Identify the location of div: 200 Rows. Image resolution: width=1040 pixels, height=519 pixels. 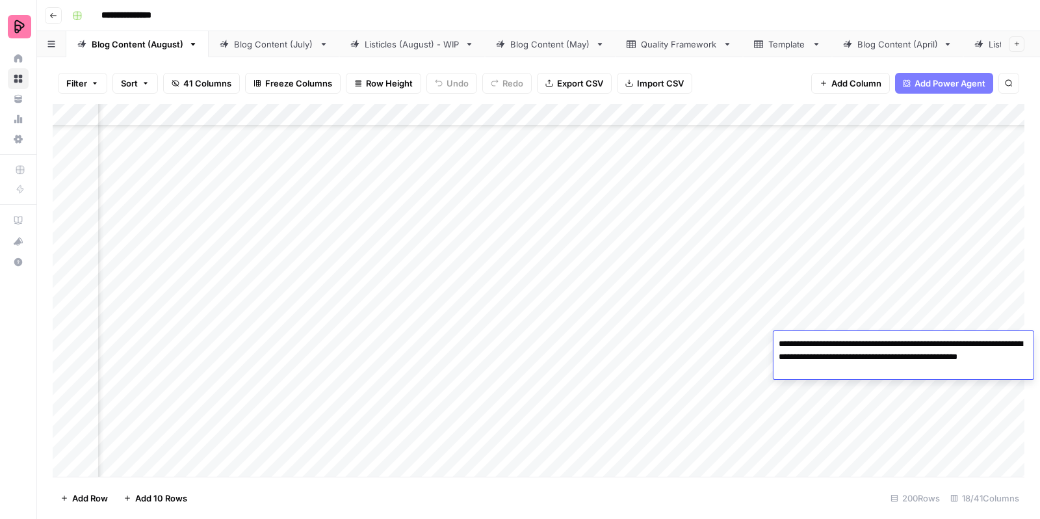
(915, 498).